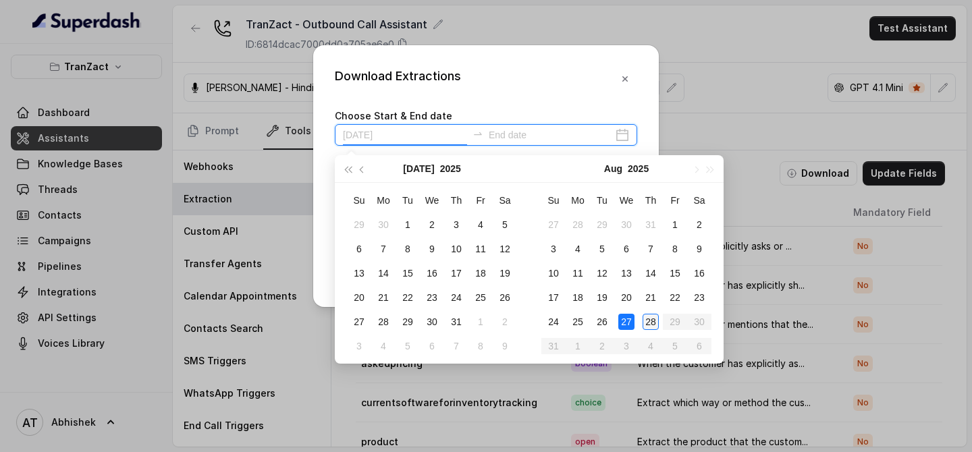  I want to click on div: 14, so click(384, 273).